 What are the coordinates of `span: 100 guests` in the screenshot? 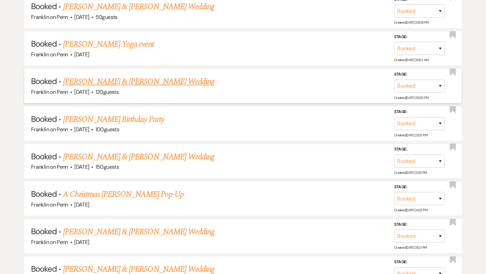 It's located at (107, 129).